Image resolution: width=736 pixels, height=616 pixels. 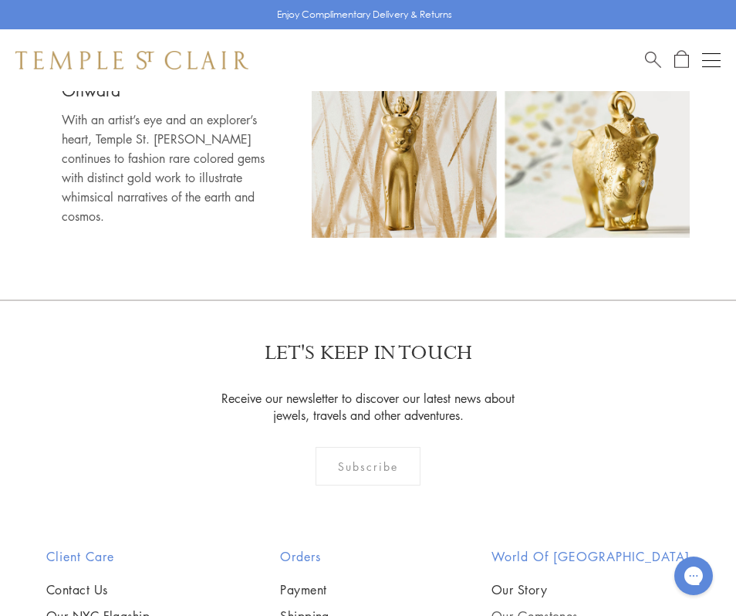 What do you see at coordinates (590, 589) in the screenshot?
I see `a: Our Story` at bounding box center [590, 589].